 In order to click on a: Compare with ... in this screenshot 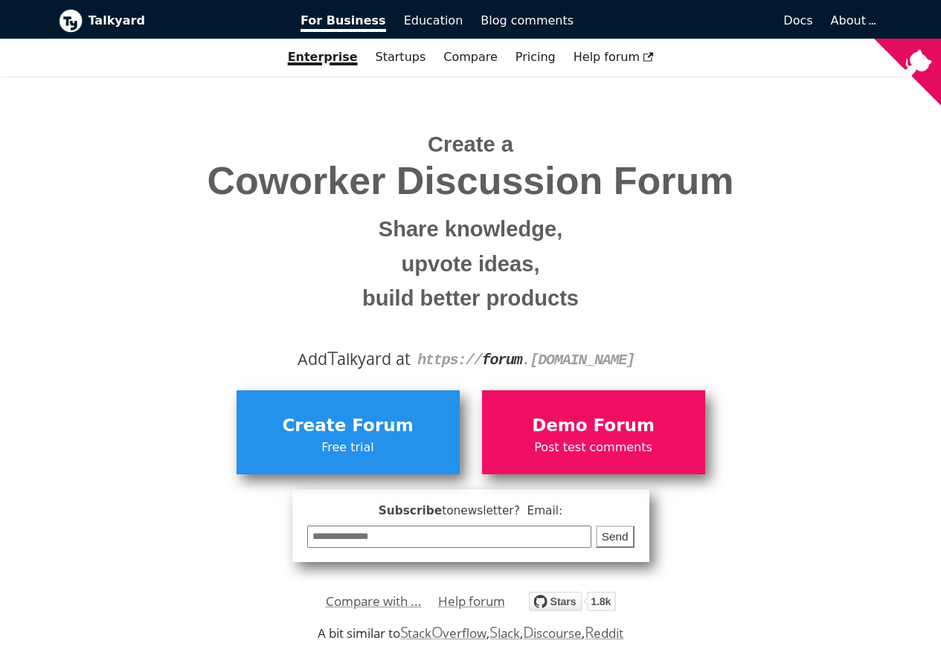, I will do `click(373, 602)`.